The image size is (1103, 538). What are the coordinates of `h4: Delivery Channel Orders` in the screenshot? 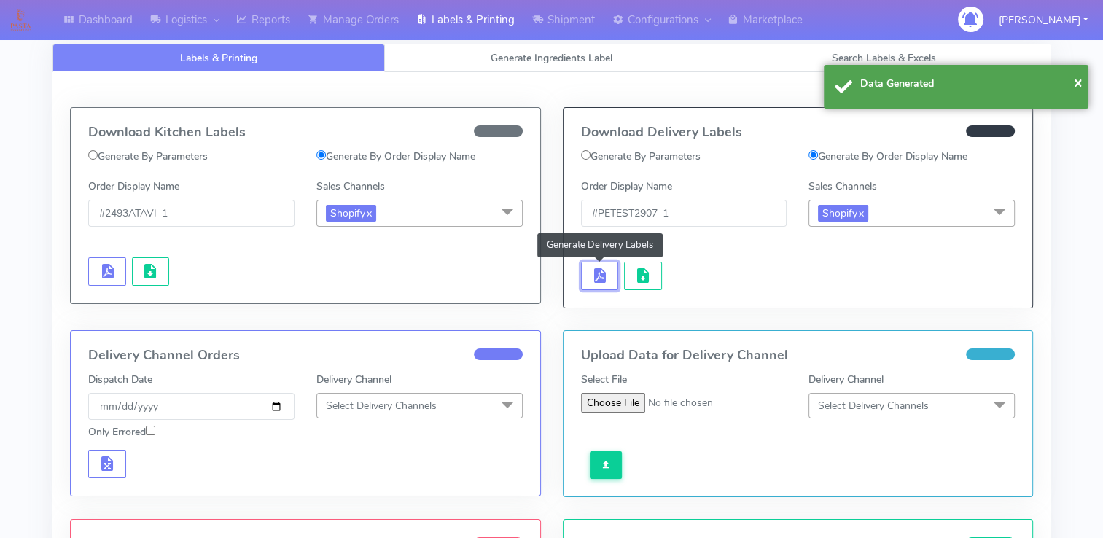 It's located at (306, 356).